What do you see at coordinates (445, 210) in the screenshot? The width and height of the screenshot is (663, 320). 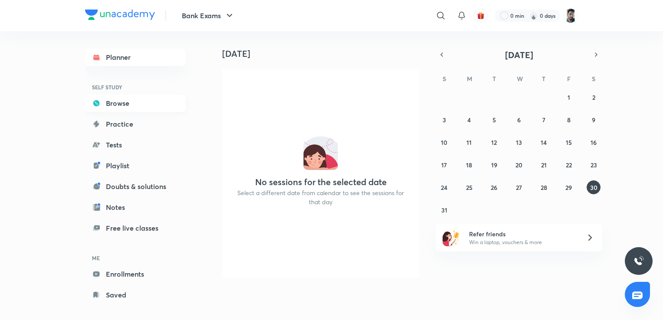 I see `button: August 31, 2025` at bounding box center [445, 210].